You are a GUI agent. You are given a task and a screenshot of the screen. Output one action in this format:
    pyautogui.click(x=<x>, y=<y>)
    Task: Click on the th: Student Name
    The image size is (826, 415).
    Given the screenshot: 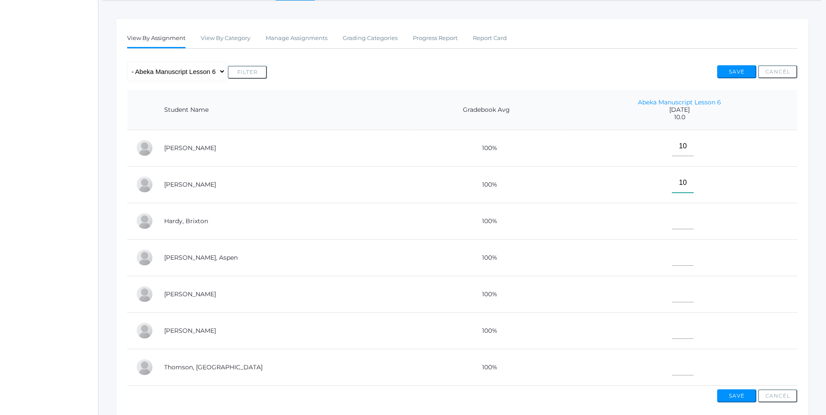 What is the action you would take?
    pyautogui.click(x=283, y=110)
    